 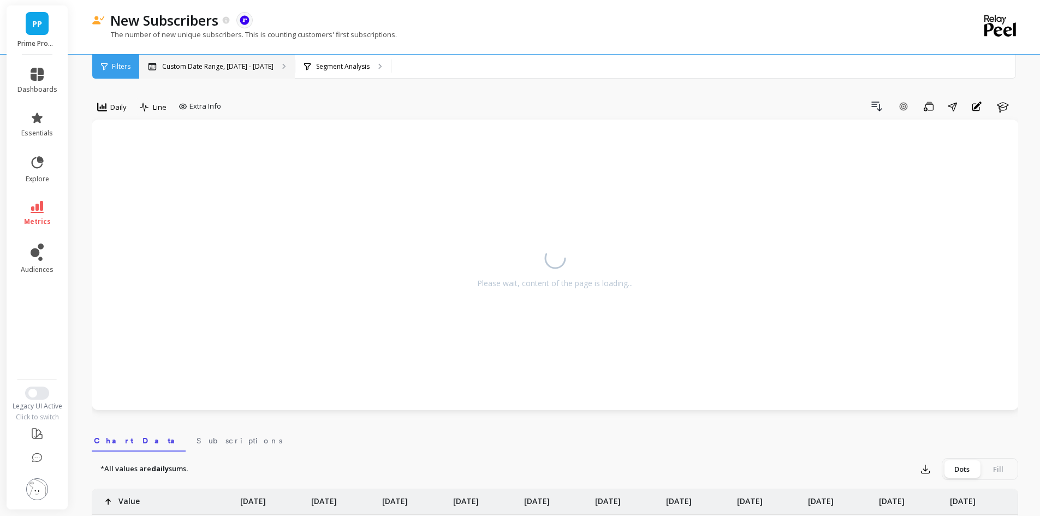 What do you see at coordinates (37, 417) in the screenshot?
I see `div: Click to switch` at bounding box center [37, 417].